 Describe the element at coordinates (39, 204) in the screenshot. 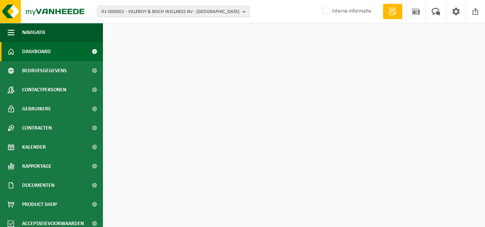

I see `span: Product Shop` at that location.